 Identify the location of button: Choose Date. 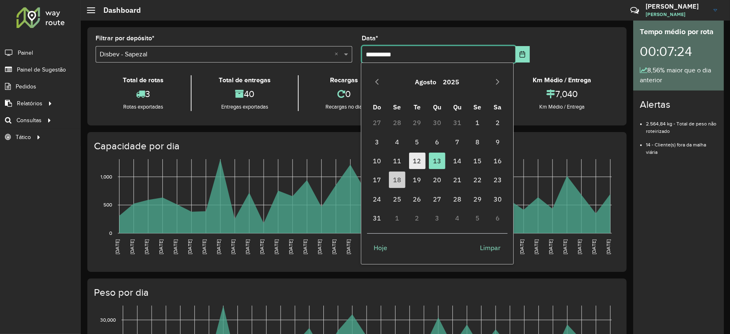
(522, 54).